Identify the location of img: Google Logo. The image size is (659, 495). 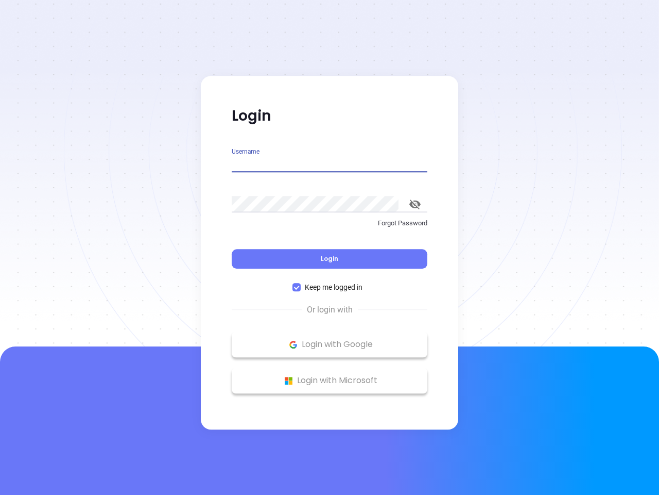
(293, 344).